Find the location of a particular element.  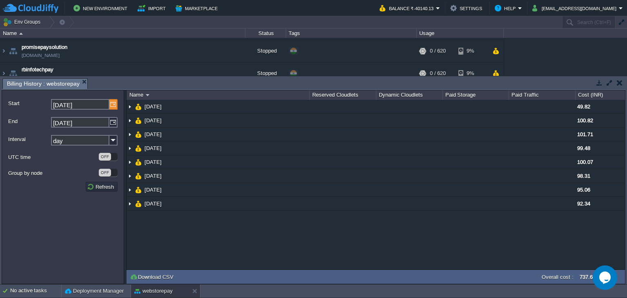

span: 92.34 is located at coordinates (584, 204).